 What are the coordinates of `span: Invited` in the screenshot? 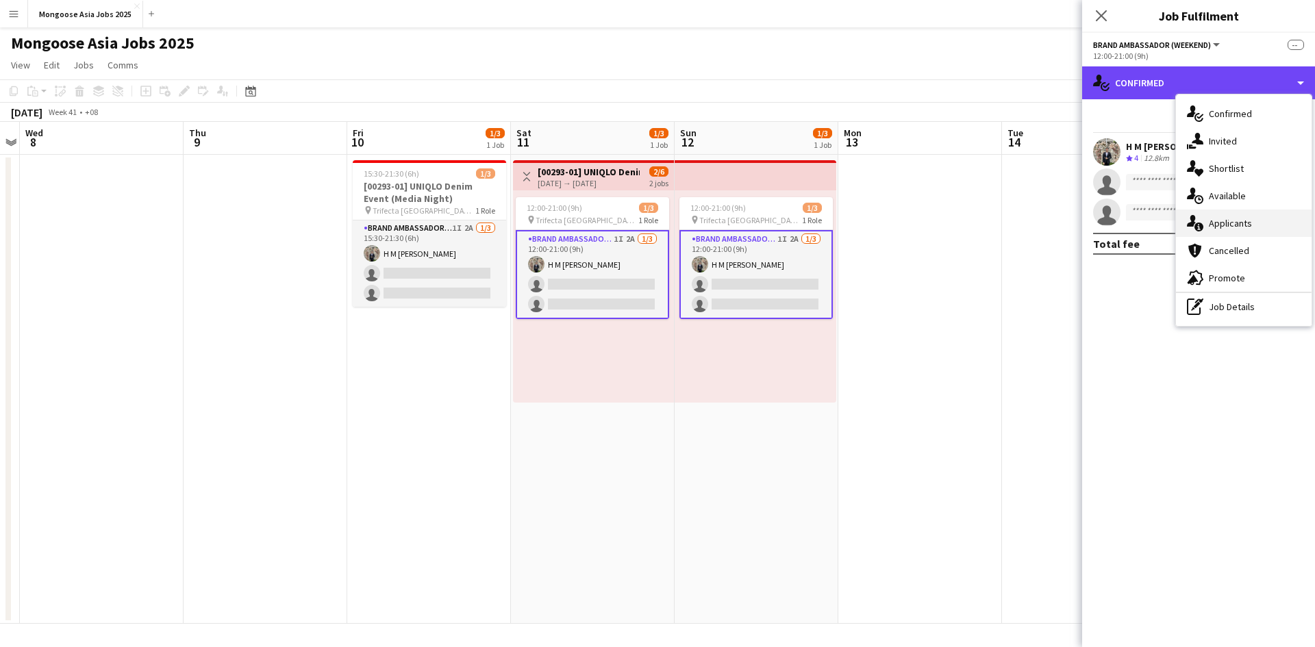 It's located at (1222, 141).